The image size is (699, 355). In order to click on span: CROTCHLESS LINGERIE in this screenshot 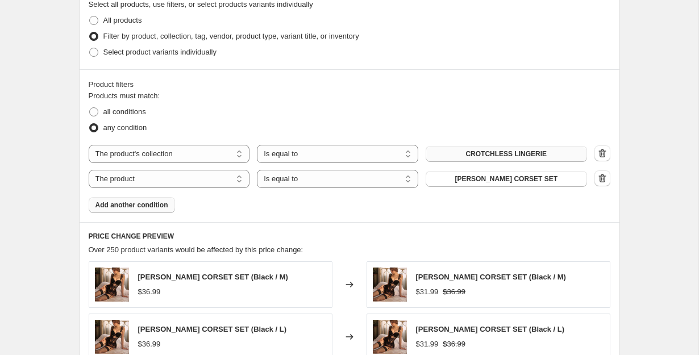, I will do `click(506, 154)`.